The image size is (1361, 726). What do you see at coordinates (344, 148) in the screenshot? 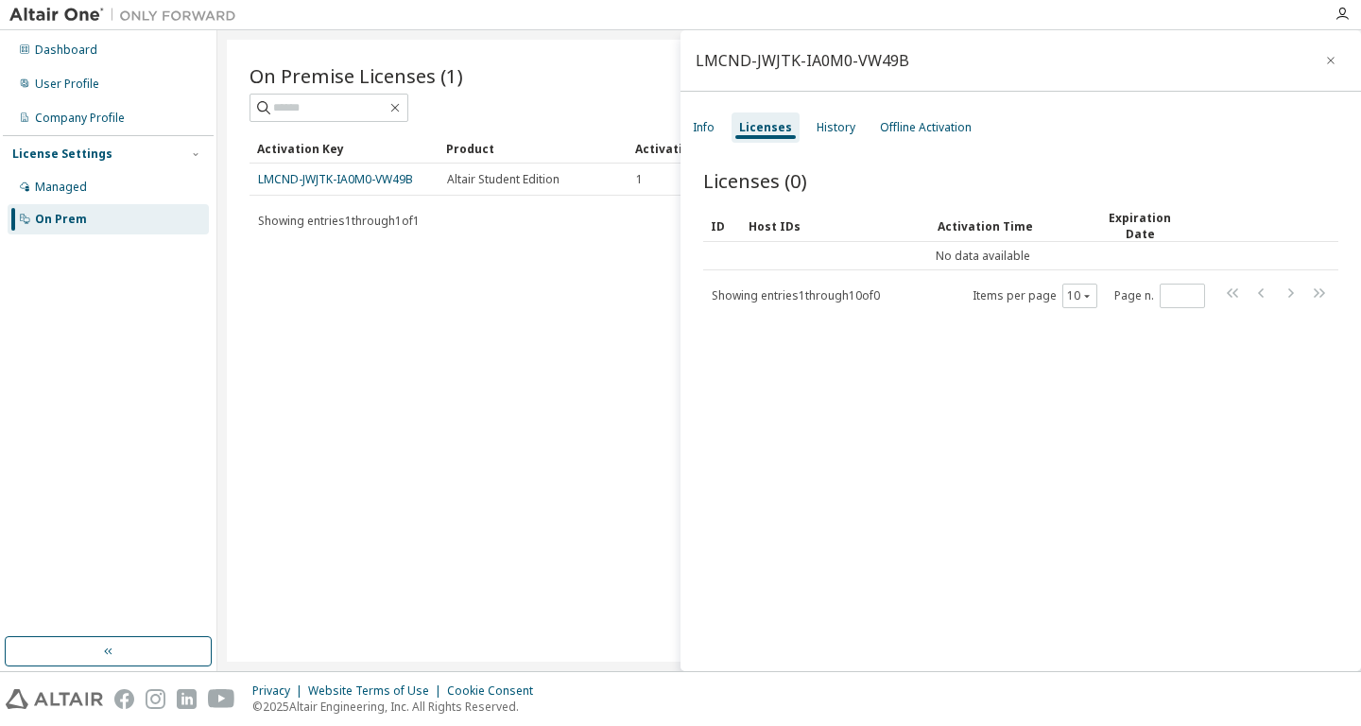
I see `div: Activation Key` at bounding box center [344, 148].